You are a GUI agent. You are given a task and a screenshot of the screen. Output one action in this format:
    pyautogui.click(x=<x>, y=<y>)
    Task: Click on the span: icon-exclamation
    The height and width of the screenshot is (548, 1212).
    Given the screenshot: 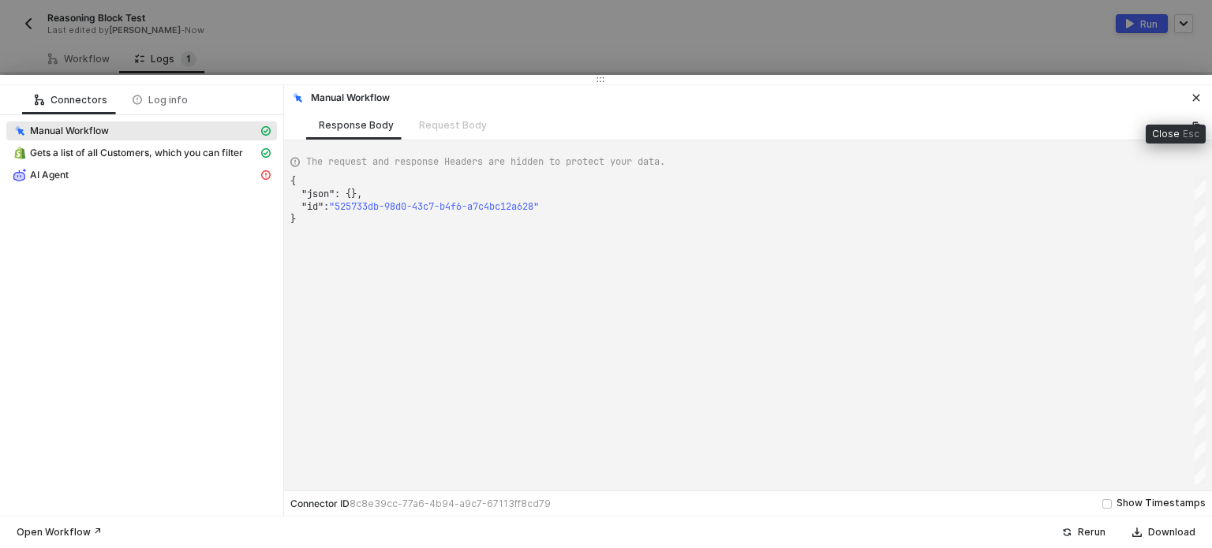 What is the action you would take?
    pyautogui.click(x=266, y=175)
    